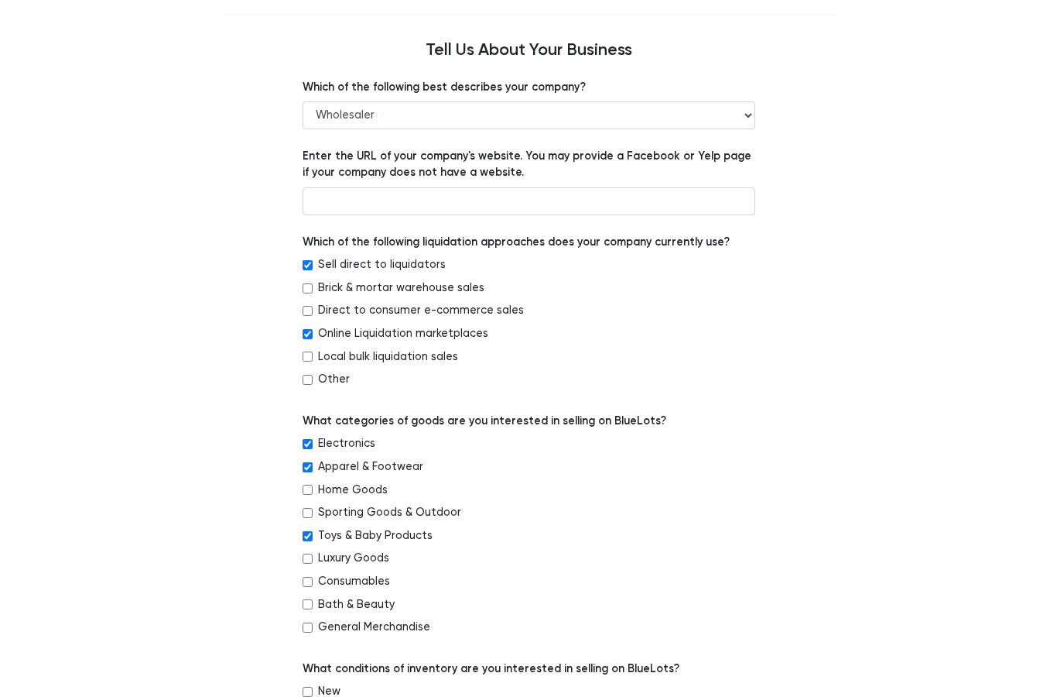 The width and height of the screenshot is (1057, 697). What do you see at coordinates (529, 50) in the screenshot?
I see `h4: Tell Us About Your Business` at bounding box center [529, 50].